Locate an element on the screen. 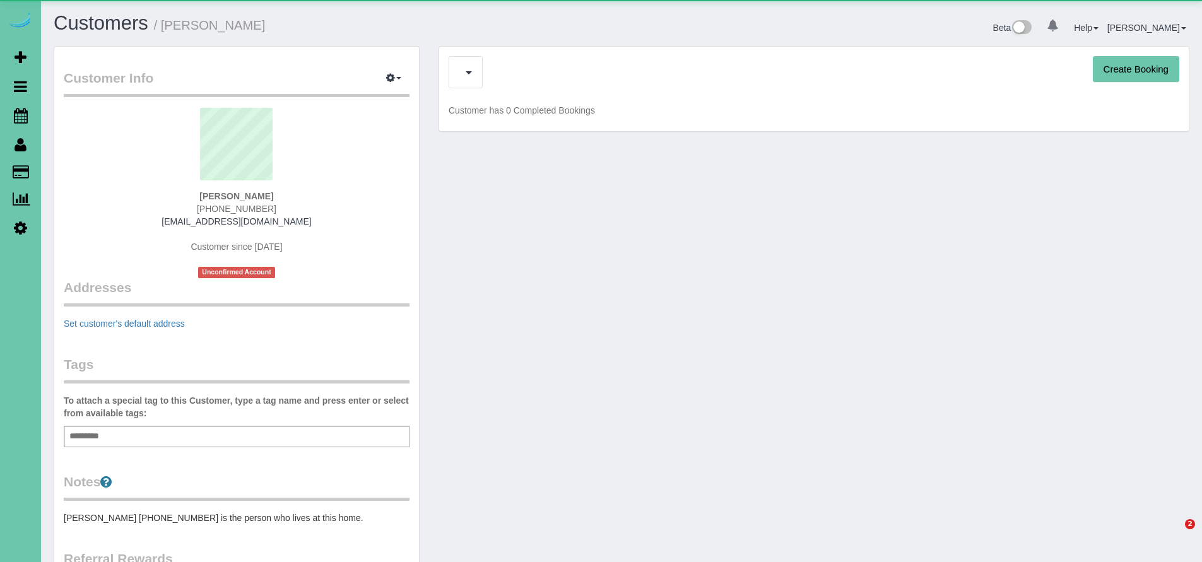 This screenshot has width=1202, height=562. img: Automaid Logo is located at coordinates (20, 21).